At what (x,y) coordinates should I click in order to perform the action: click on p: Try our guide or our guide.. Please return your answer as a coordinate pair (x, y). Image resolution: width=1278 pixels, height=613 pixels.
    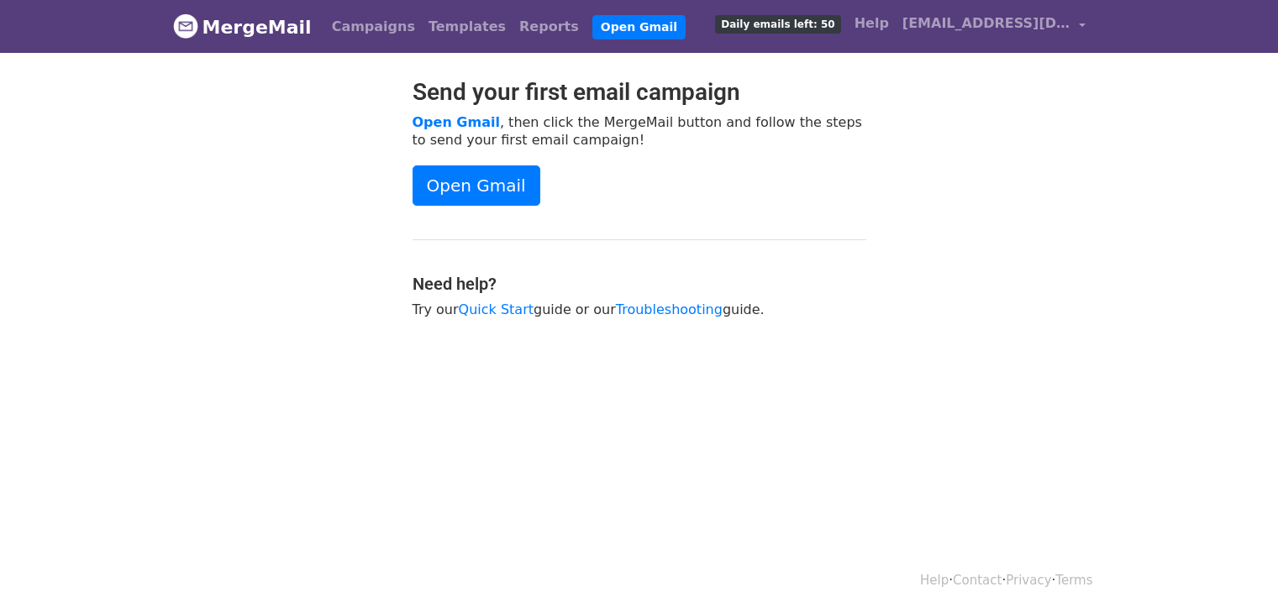
    Looking at the image, I should click on (639, 309).